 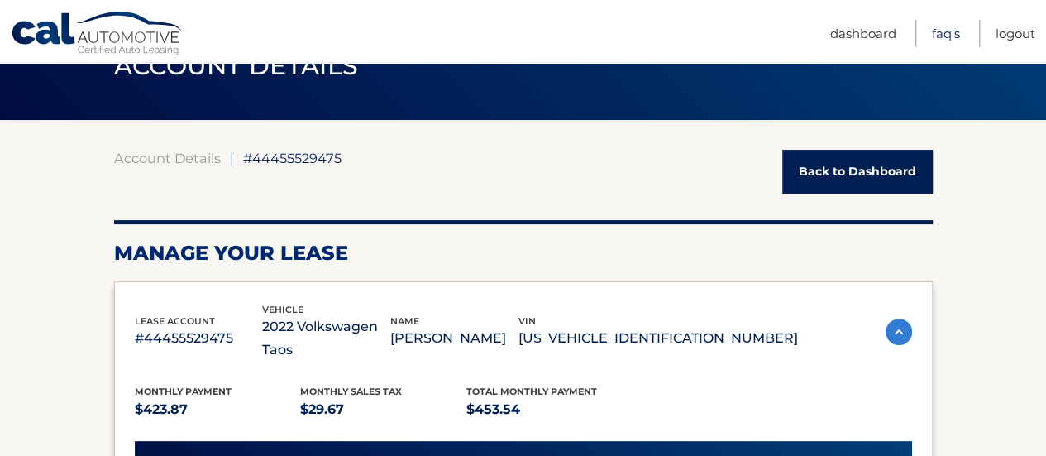 I want to click on a: Back to Dashboard, so click(x=857, y=171).